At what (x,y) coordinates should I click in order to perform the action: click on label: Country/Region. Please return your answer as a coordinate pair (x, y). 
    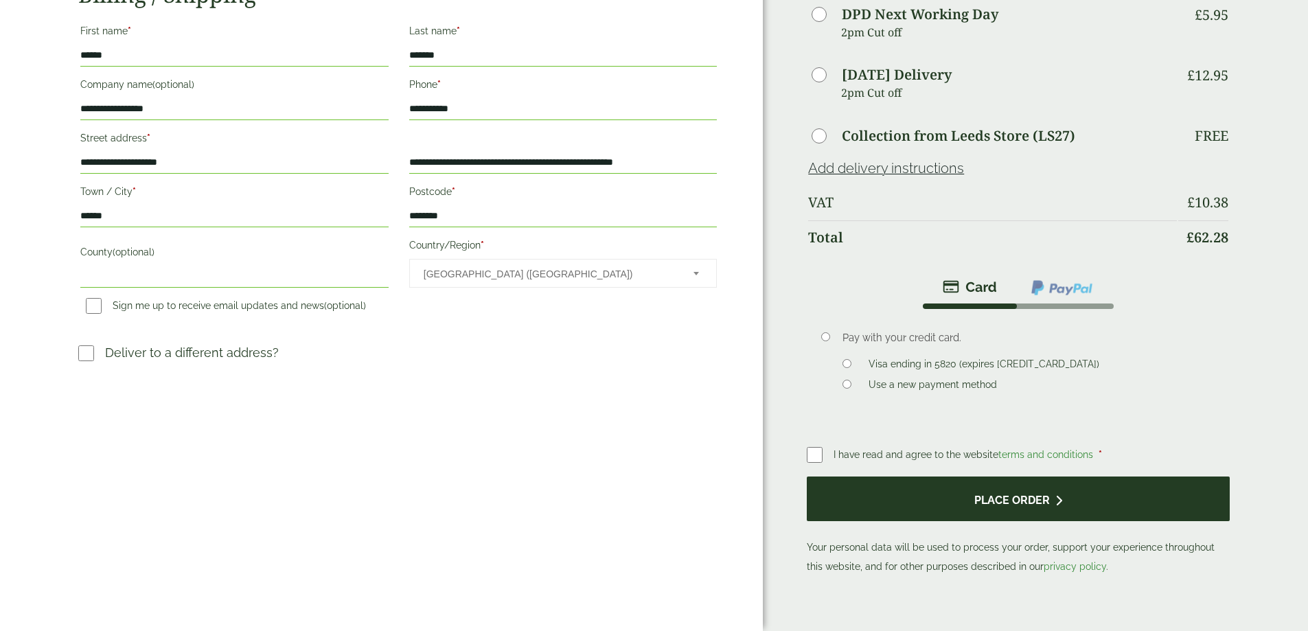
    Looking at the image, I should click on (563, 247).